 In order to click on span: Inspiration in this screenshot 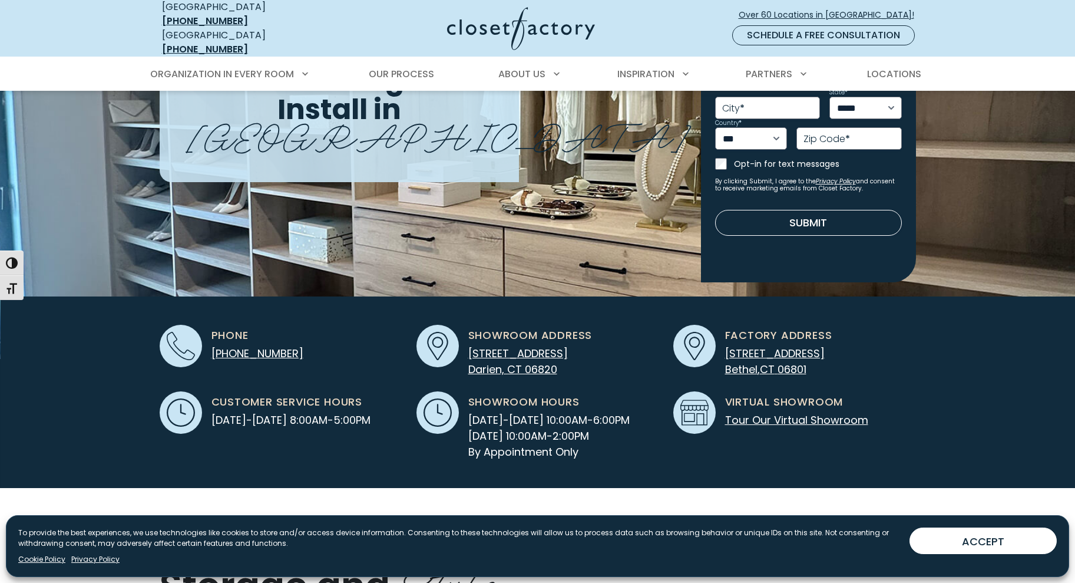, I will do `click(646, 74)`.